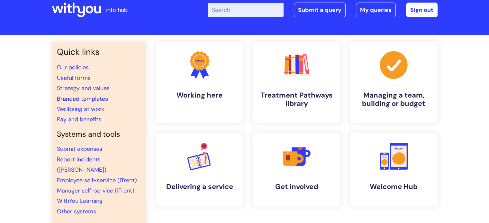 The height and width of the screenshot is (223, 489). Describe the element at coordinates (394, 187) in the screenshot. I see `h4: Welcome Hub` at that location.